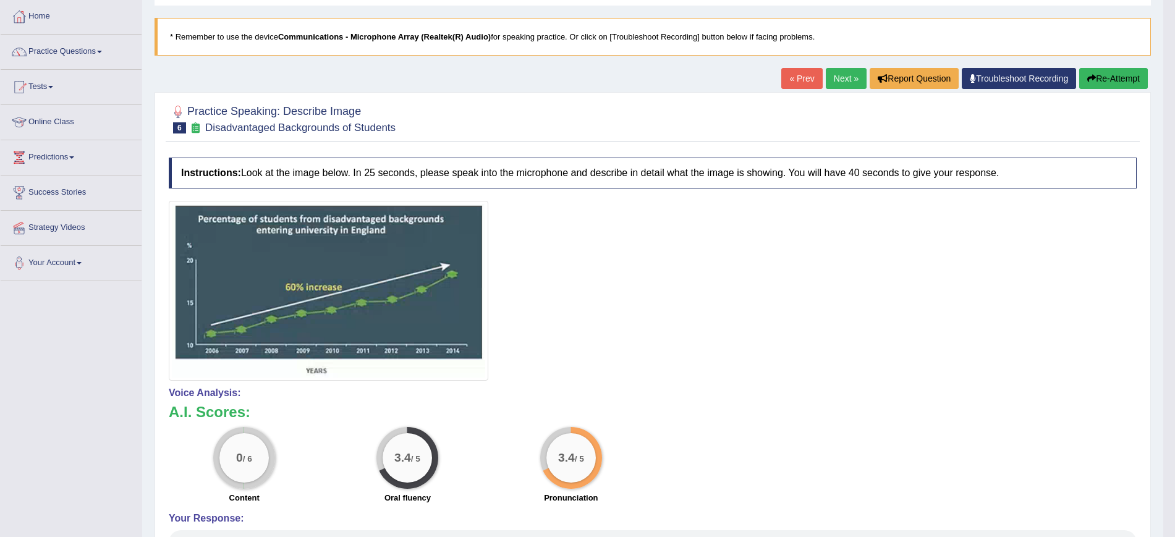  Describe the element at coordinates (653, 173) in the screenshot. I see `h4: Look at the image below. In 25 seconds, please speak into the microphone and describe in detail w...` at that location.